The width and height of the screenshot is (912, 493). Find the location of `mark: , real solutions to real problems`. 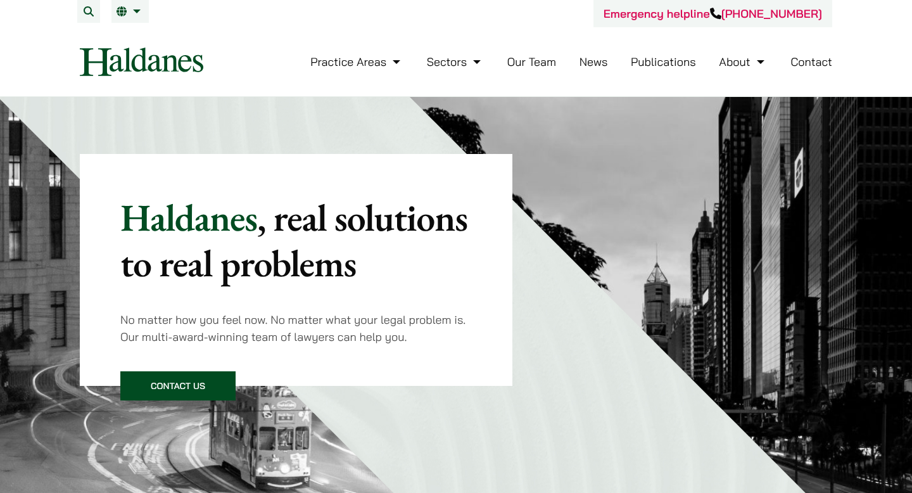

mark: , real solutions to real problems is located at coordinates (294, 240).